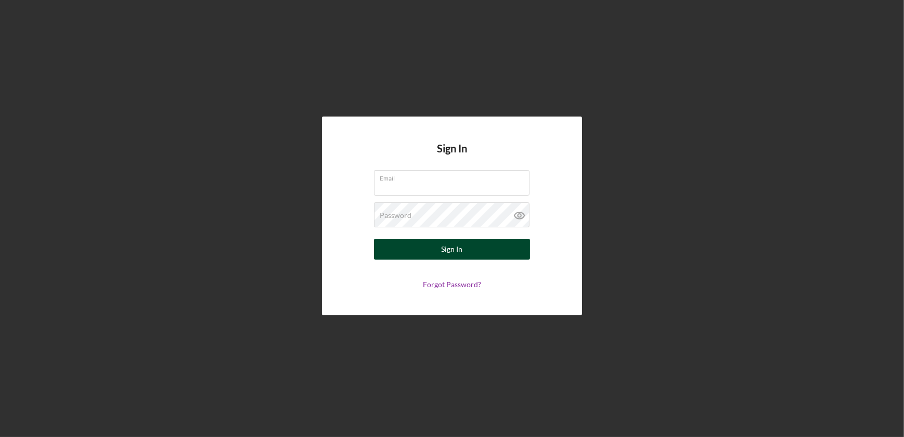  I want to click on label: Password, so click(395, 215).